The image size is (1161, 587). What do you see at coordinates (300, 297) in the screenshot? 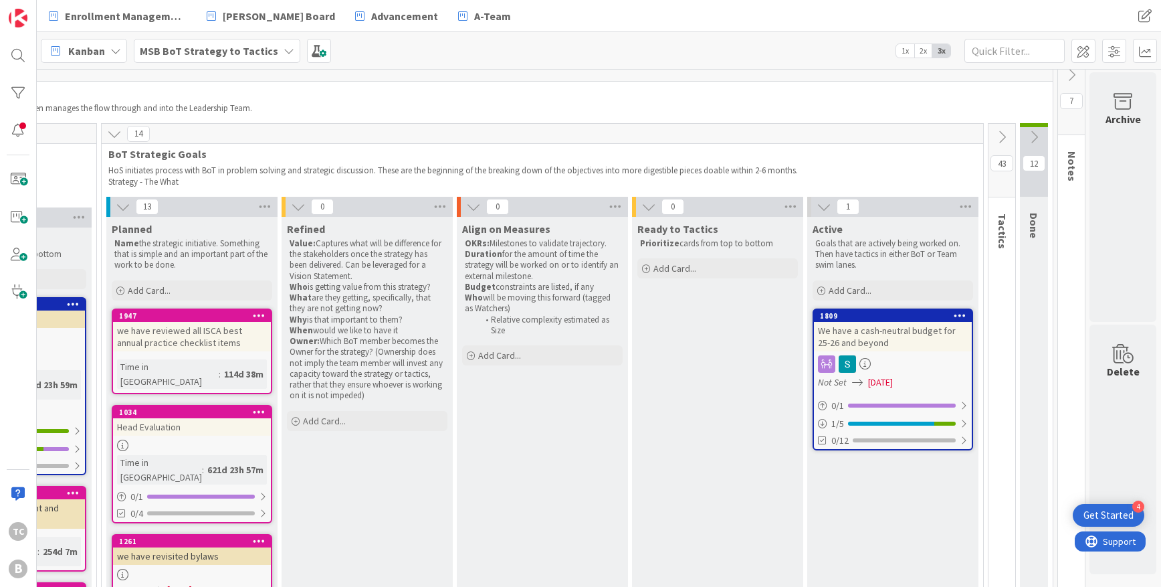
I see `strong: What` at bounding box center [300, 297].